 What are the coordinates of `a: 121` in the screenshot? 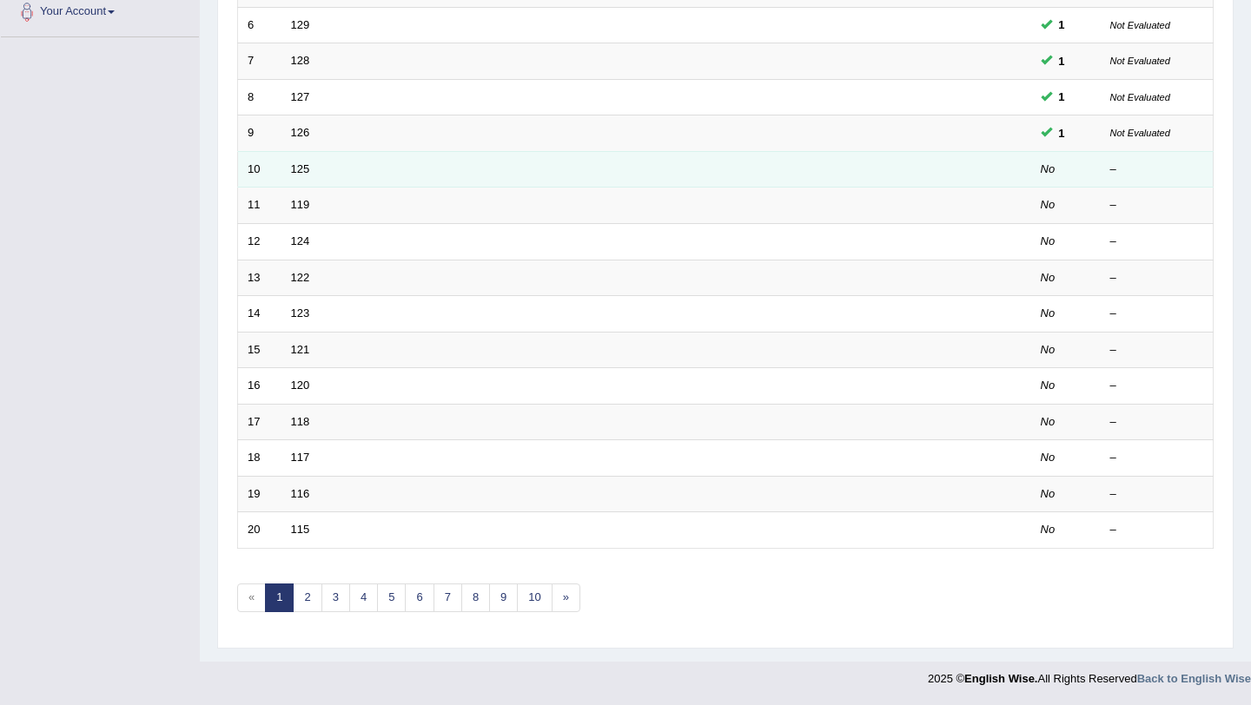 It's located at (301, 349).